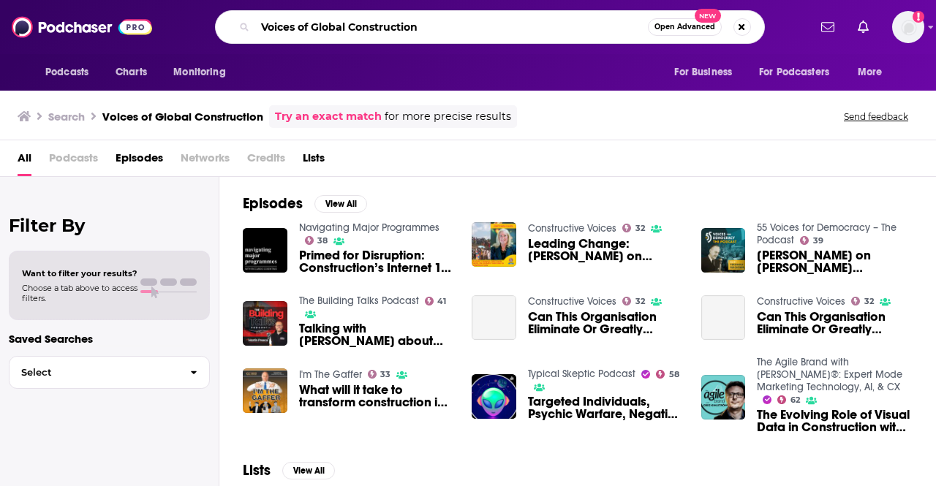  What do you see at coordinates (266, 161) in the screenshot?
I see `span: Credits` at bounding box center [266, 161].